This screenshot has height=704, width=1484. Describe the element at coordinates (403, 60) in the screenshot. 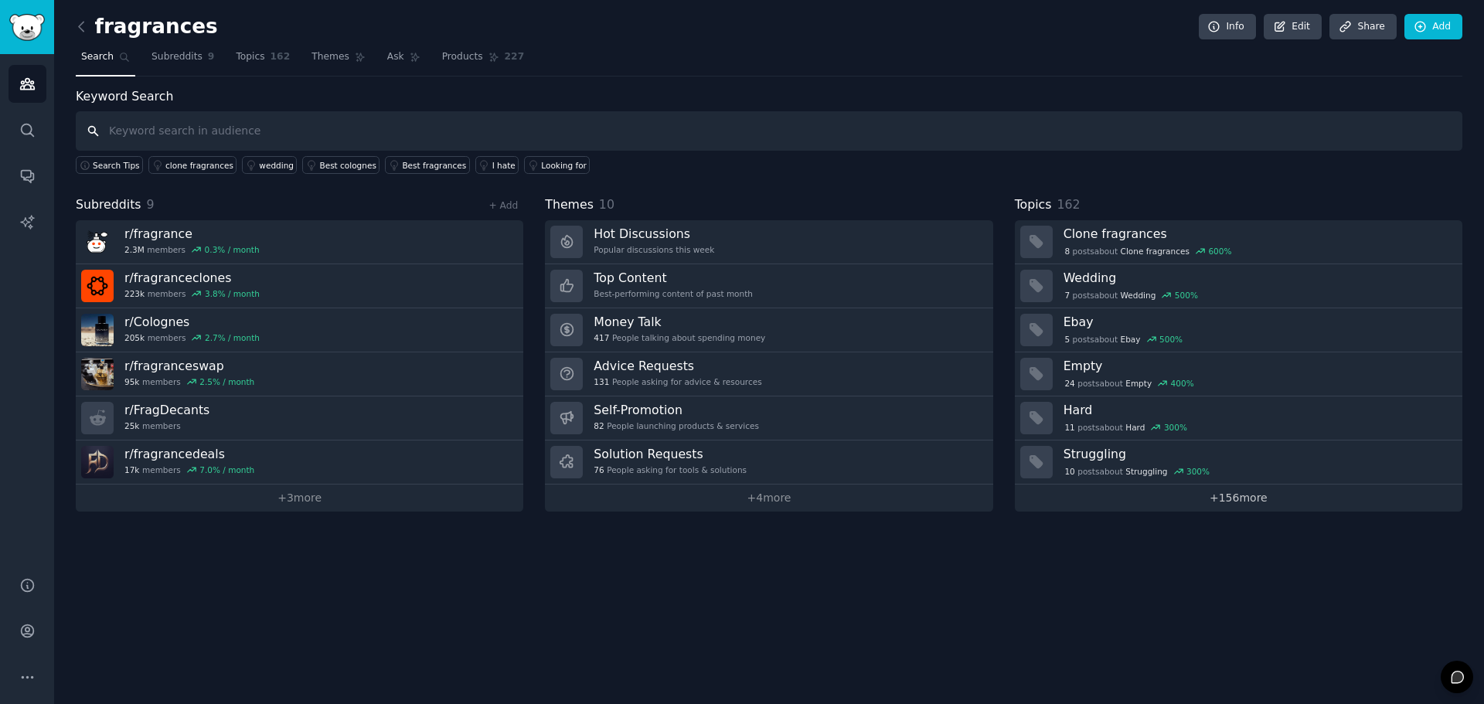

I see `a: Ask` at that location.